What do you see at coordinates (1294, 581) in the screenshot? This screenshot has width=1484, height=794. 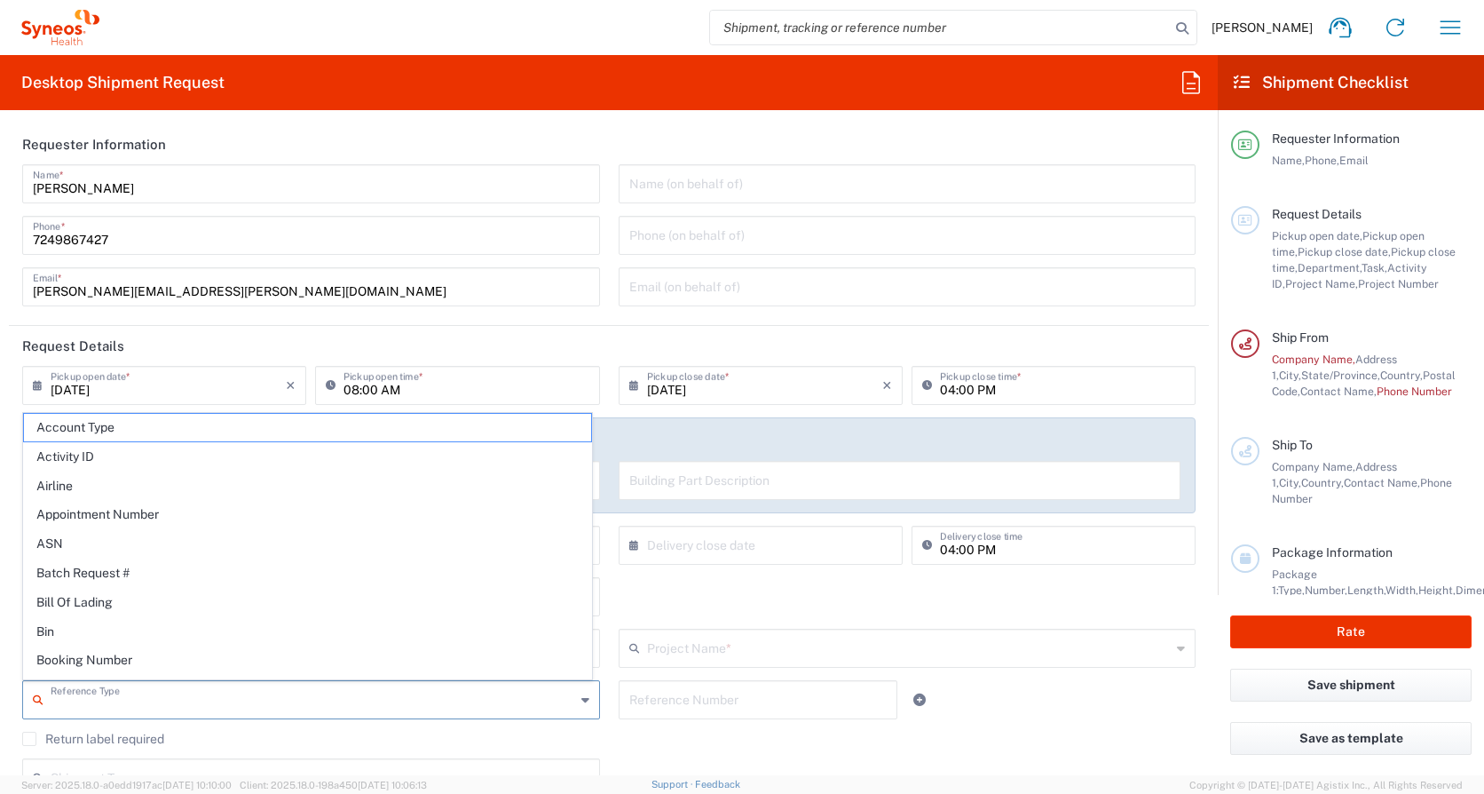 I see `span: Package 1:` at bounding box center [1294, 581].